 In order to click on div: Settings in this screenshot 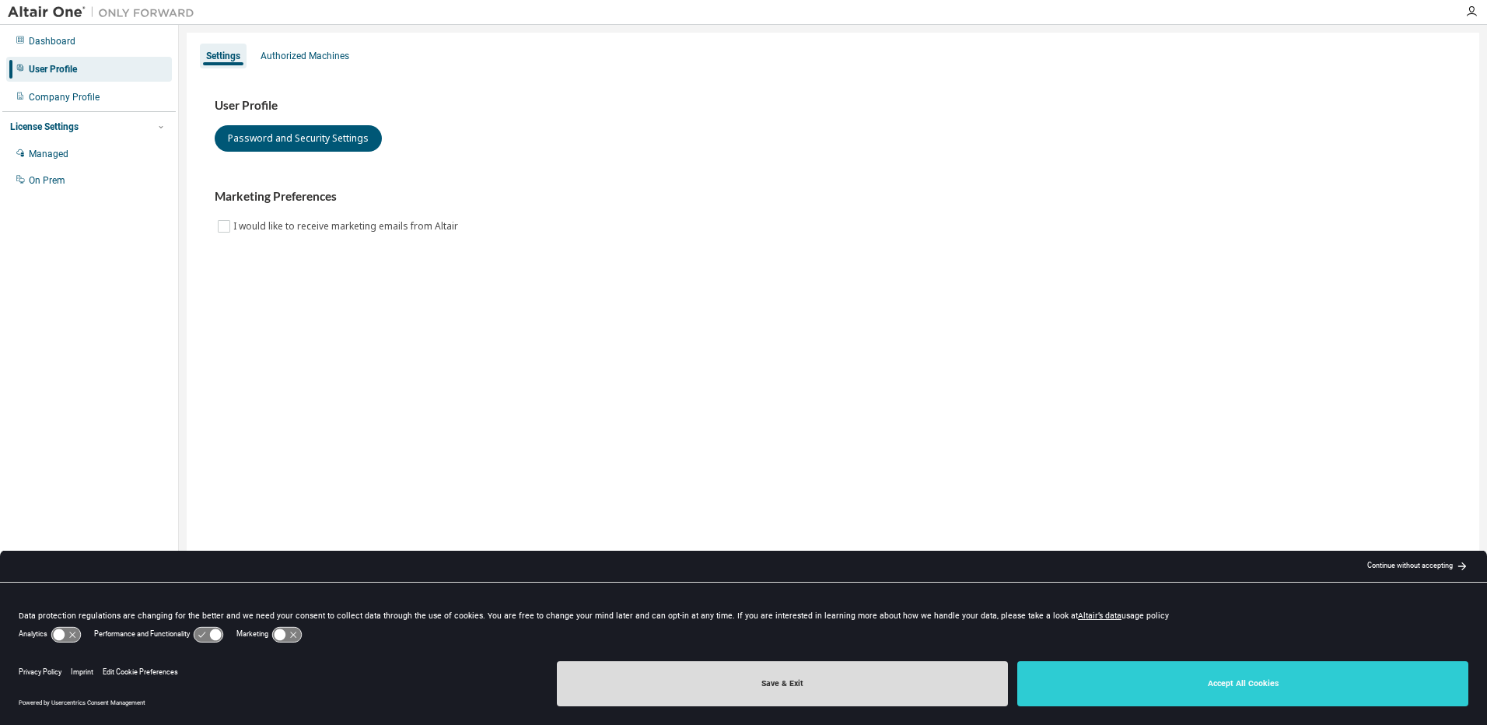, I will do `click(223, 56)`.